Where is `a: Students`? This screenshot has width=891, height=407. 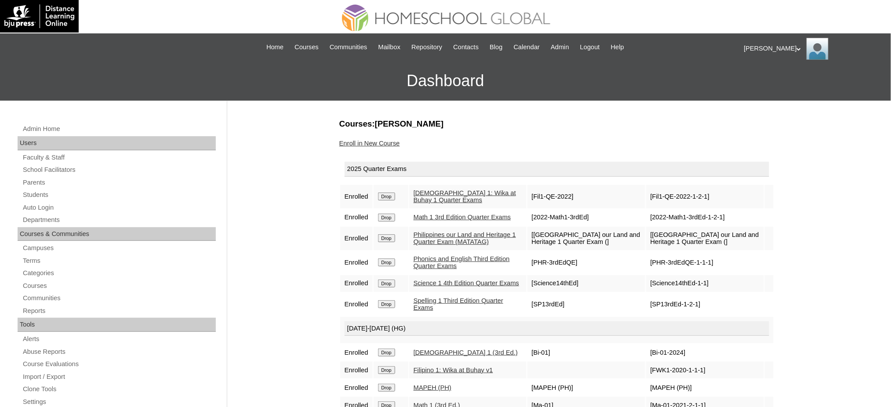
a: Students is located at coordinates (119, 195).